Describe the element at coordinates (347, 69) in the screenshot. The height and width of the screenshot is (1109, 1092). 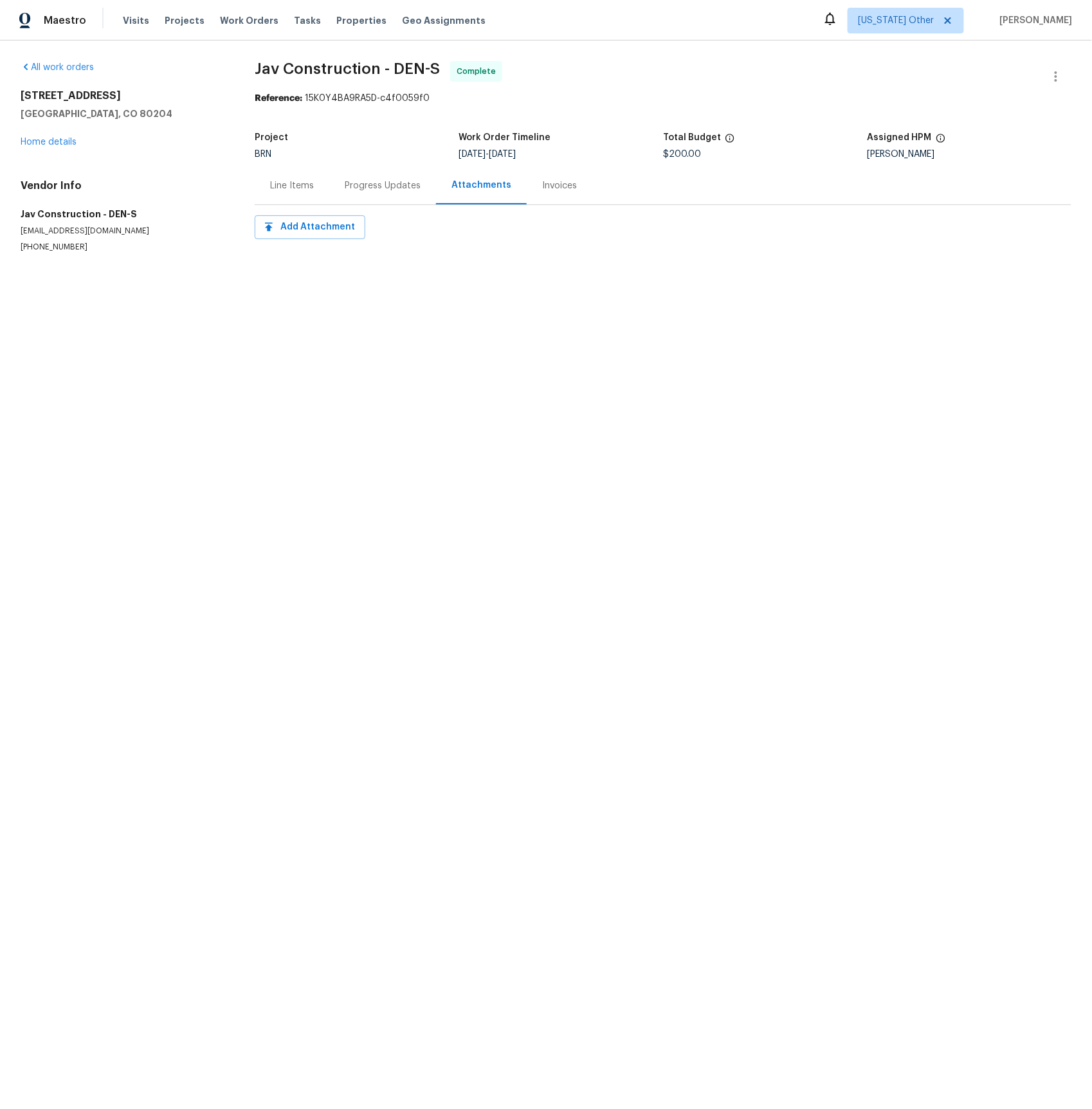
I see `span: Jav Construction - DEN-S` at that location.